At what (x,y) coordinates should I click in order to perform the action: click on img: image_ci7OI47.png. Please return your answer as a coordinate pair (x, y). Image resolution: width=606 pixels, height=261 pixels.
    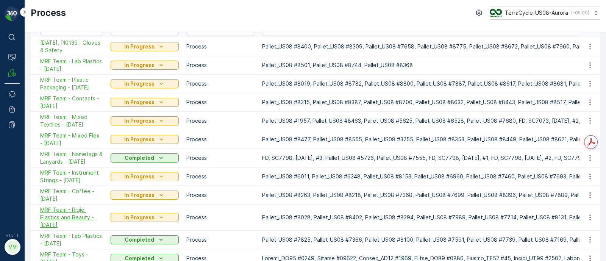
    Looking at the image, I should click on (496, 13).